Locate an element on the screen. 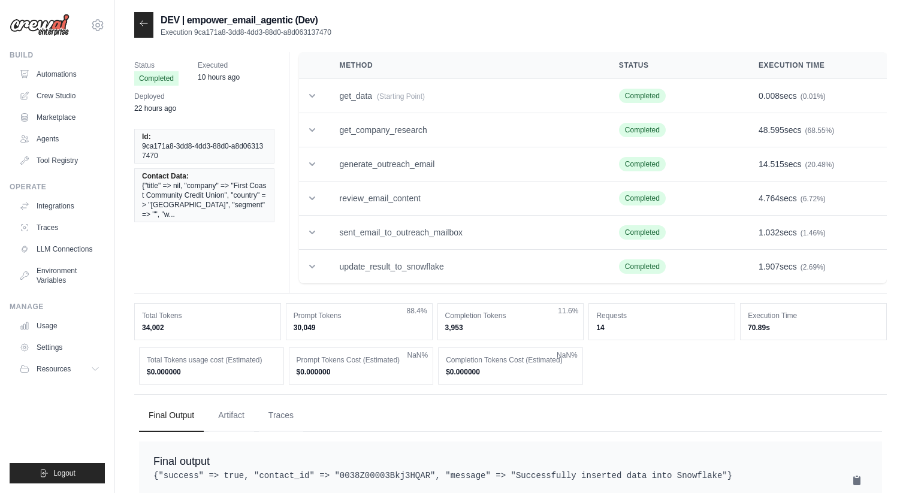 The image size is (906, 493). time: August 29, 2025 at 00:14 IST is located at coordinates (155, 108).